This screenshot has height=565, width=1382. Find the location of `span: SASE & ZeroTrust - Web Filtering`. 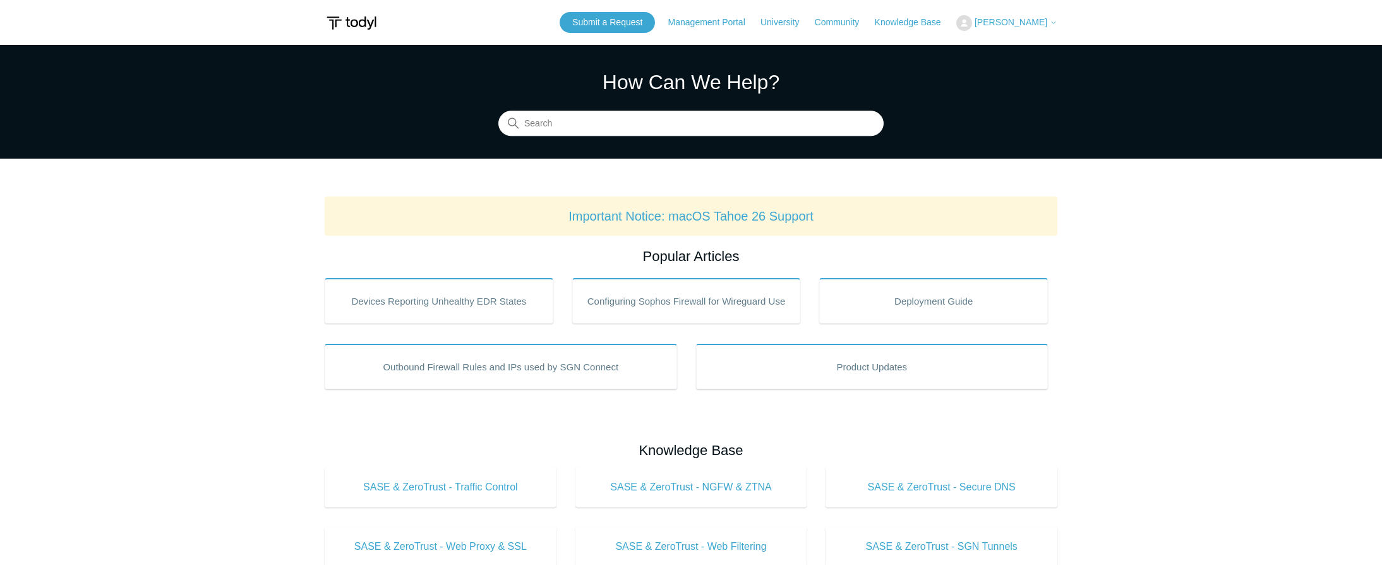

span: SASE & ZeroTrust - Web Filtering is located at coordinates (691, 546).